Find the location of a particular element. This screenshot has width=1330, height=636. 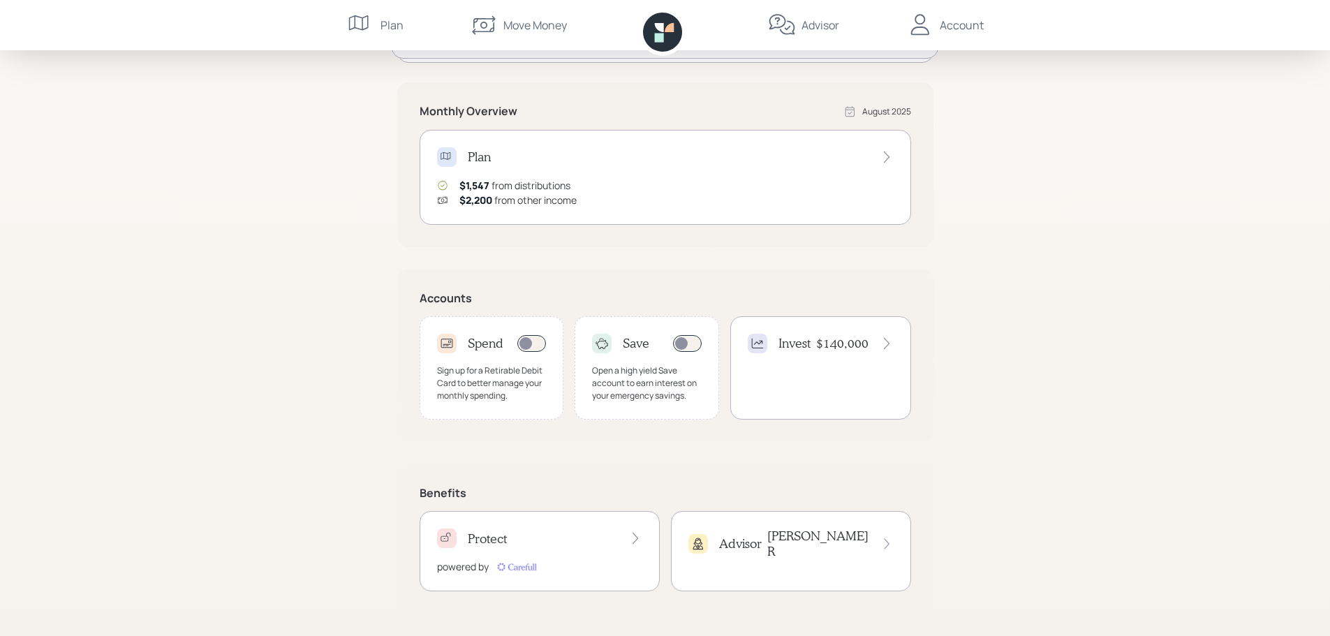

div: Sign up for a Retirable Debit Card to better manage your monthly spending. is located at coordinates (492, 383).